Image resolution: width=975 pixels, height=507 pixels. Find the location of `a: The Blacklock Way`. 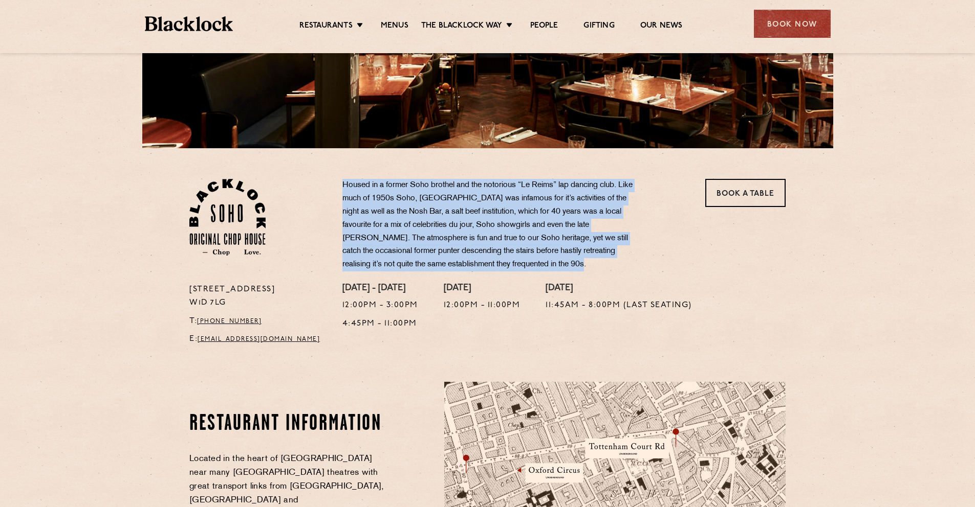

a: The Blacklock Way is located at coordinates (461, 27).